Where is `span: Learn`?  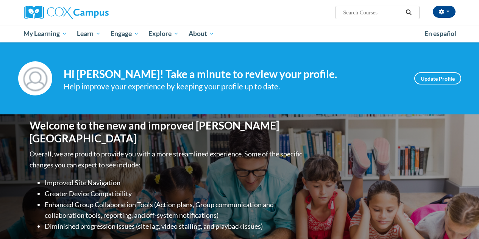 span: Learn is located at coordinates (89, 34).